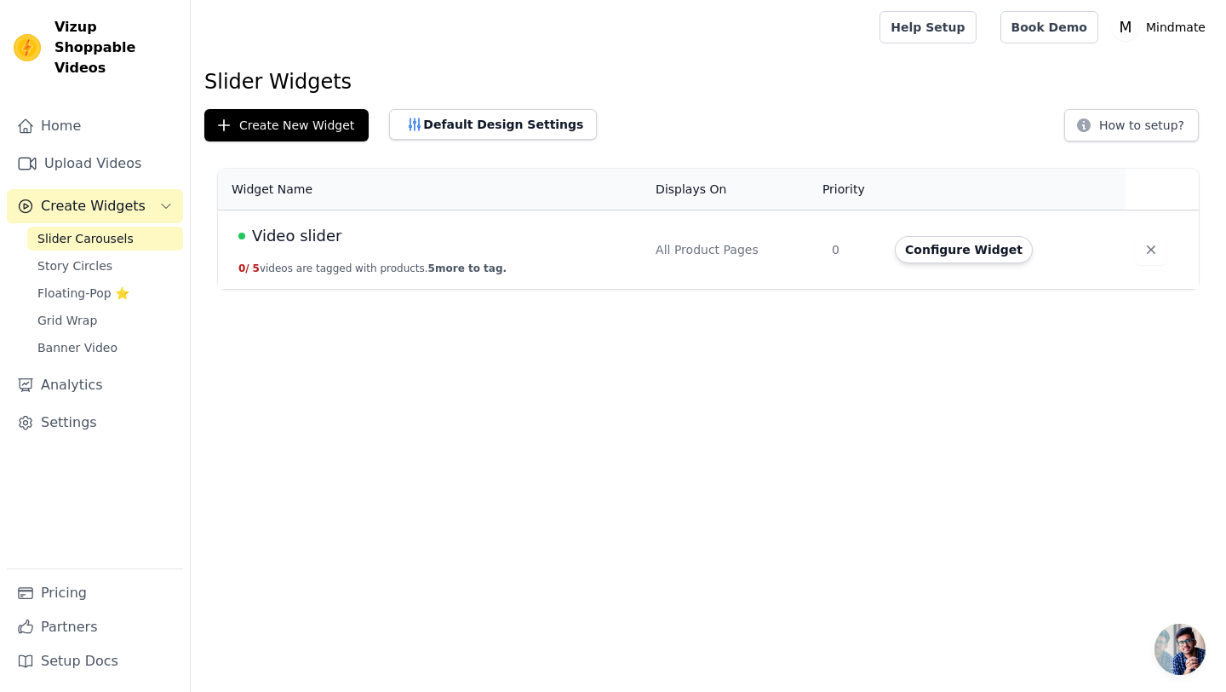 The height and width of the screenshot is (692, 1226). Describe the element at coordinates (296, 236) in the screenshot. I see `span: Video slider` at that location.